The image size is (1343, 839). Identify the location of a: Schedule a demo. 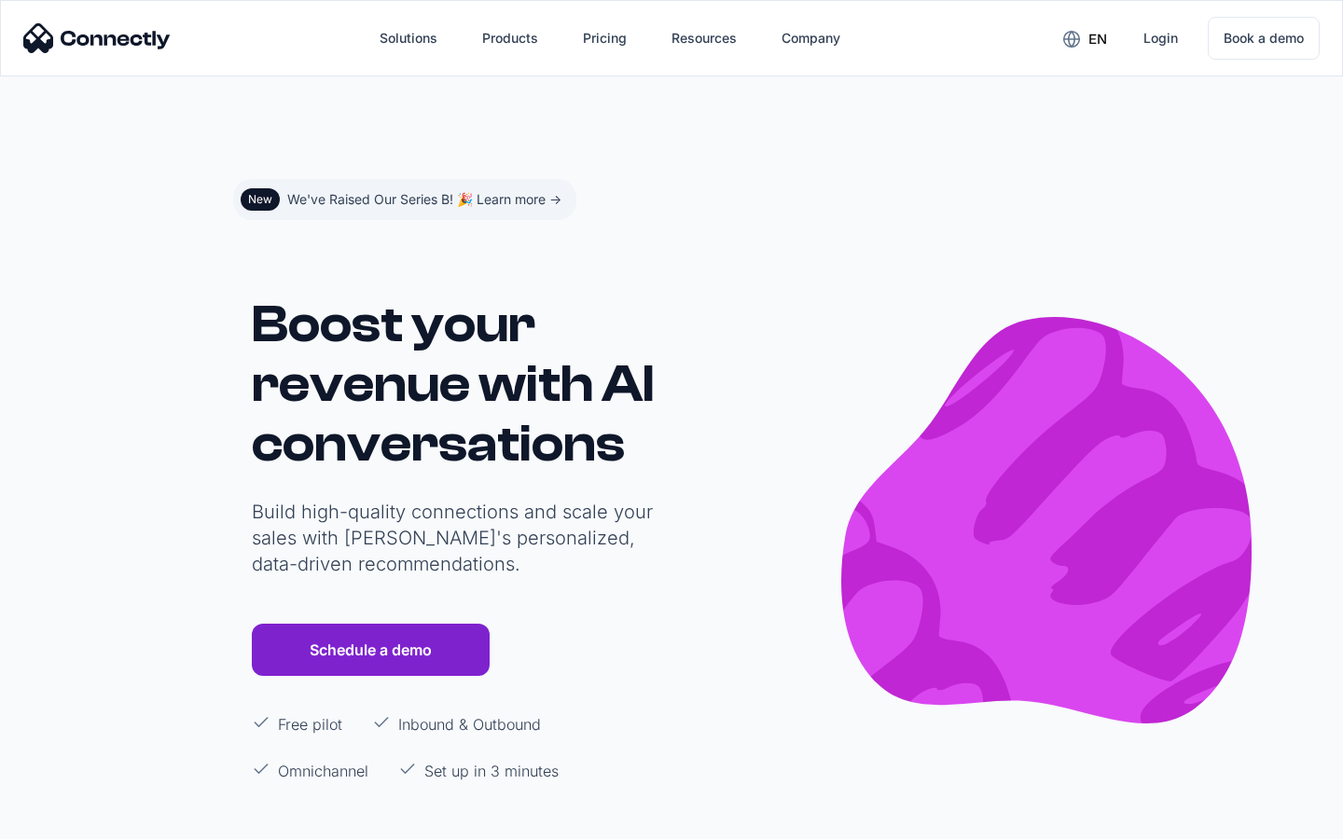
(370, 650).